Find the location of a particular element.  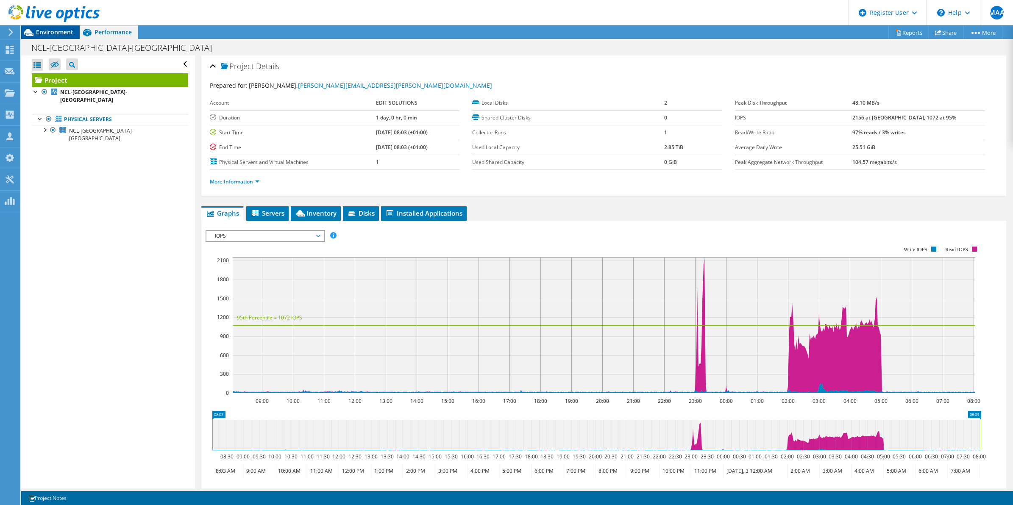

text: Write IOPS is located at coordinates (915, 250).